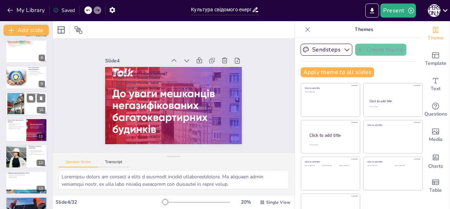 Image resolution: width=450 pixels, height=209 pixels. I want to click on div: Slide 4 / 32, so click(109, 202).